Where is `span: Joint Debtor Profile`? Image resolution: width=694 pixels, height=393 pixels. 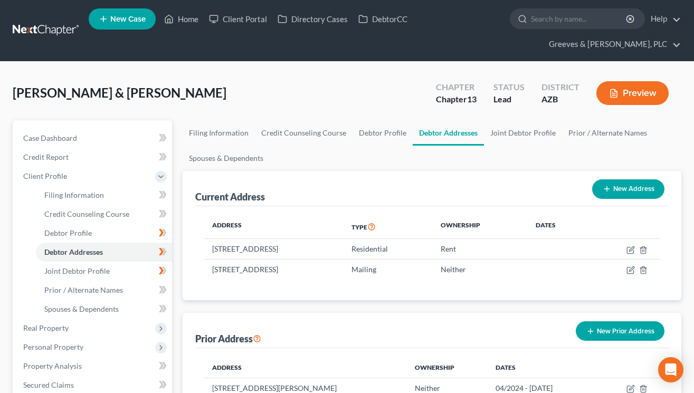
span: Joint Debtor Profile is located at coordinates (77, 271).